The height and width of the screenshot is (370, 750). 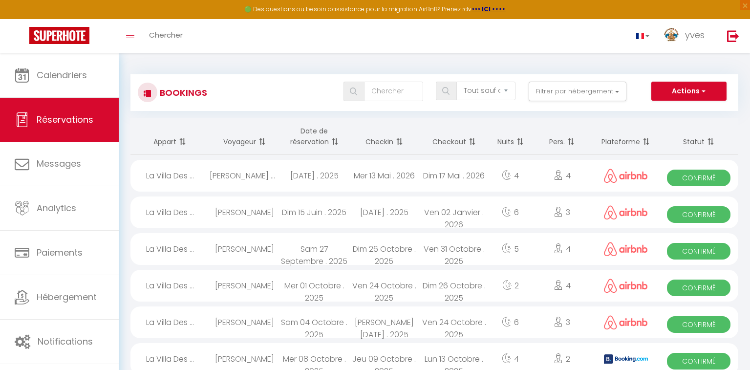 What do you see at coordinates (489, 9) in the screenshot?
I see `a: >>> ICI <<<<` at bounding box center [489, 9].